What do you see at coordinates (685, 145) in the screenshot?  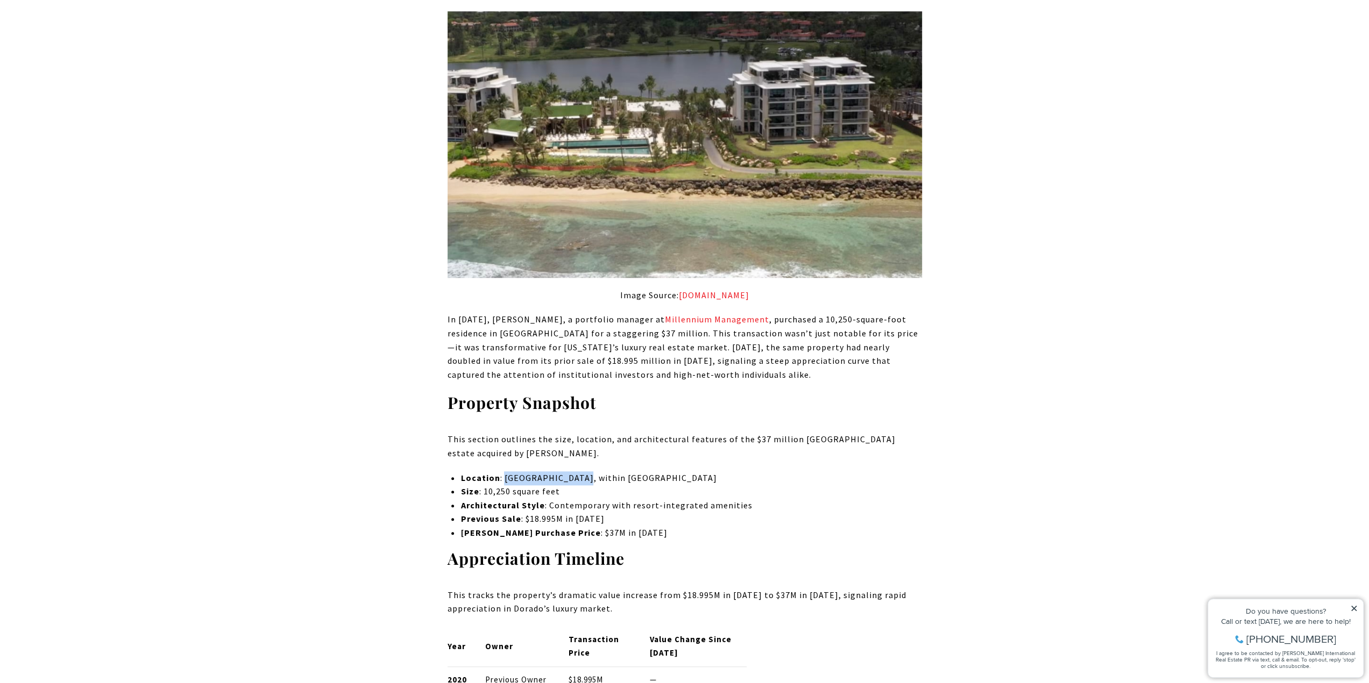 I see `img: Aerial view of a beachfront property with modern buildings, a pool, palm trees, and a calm lagoon...` at bounding box center [685, 145].